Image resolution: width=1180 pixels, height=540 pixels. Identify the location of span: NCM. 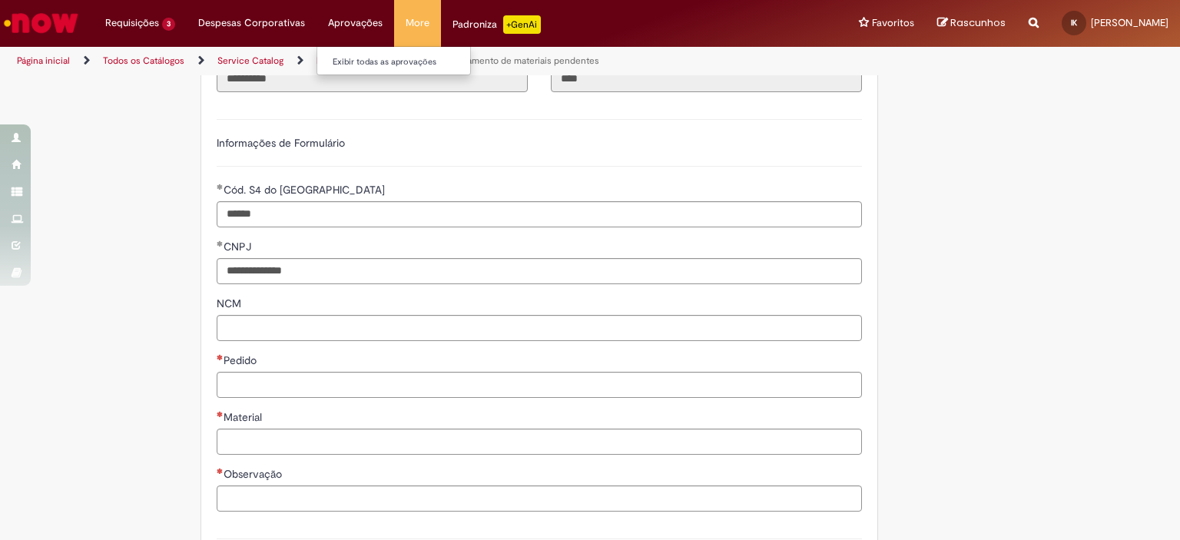
(230, 303).